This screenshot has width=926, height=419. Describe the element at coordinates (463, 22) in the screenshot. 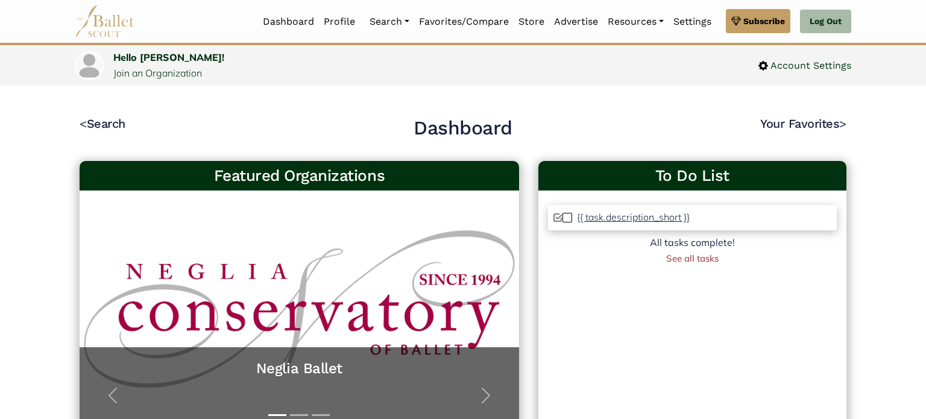

I see `a: Favorites/Compare` at that location.